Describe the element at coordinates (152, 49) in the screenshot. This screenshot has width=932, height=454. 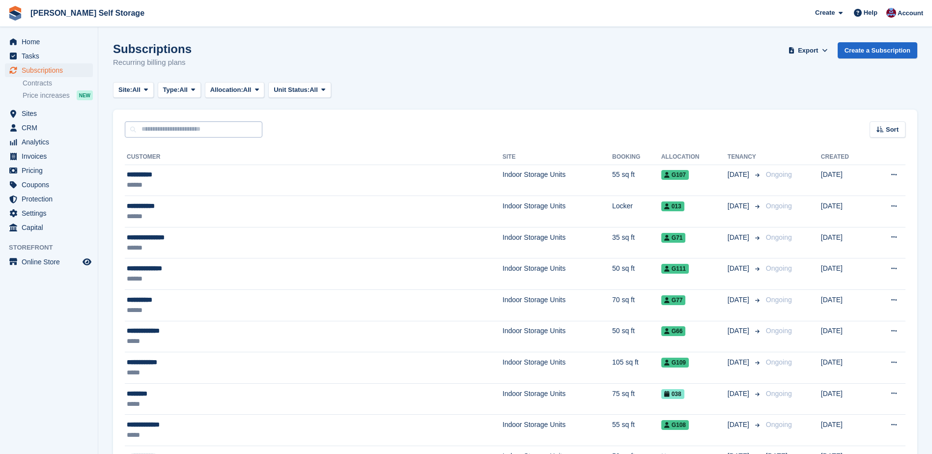
I see `h1: Subscriptions` at that location.